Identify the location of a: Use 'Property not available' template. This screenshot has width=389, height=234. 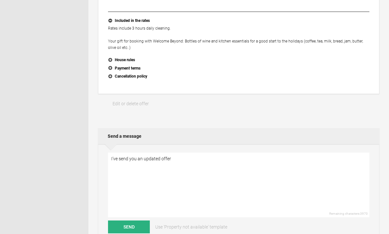
(192, 227).